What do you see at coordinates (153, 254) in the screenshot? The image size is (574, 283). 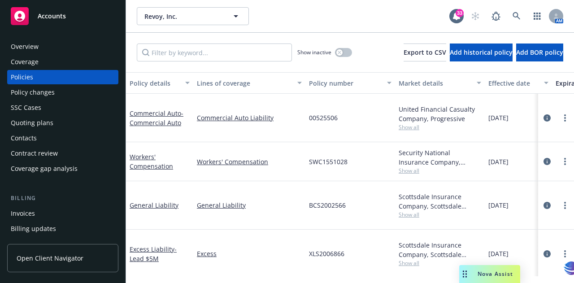 I see `span: - Lead $5M` at bounding box center [153, 254].